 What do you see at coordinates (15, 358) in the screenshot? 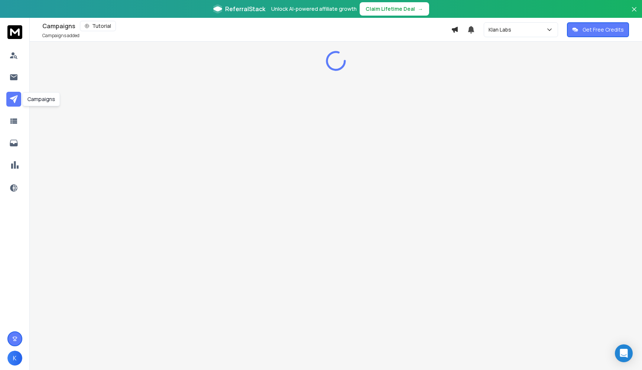
I see `span: K` at bounding box center [15, 358].